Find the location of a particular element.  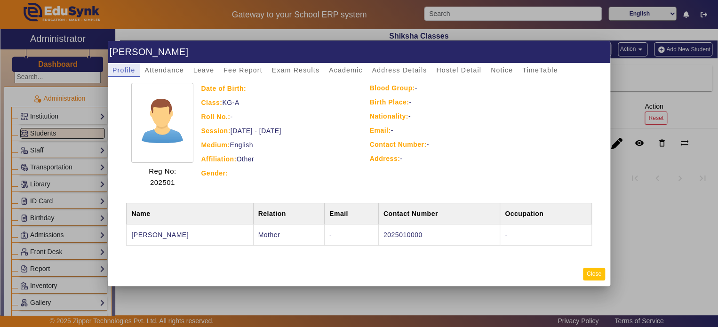

span: Profile is located at coordinates (124, 70).